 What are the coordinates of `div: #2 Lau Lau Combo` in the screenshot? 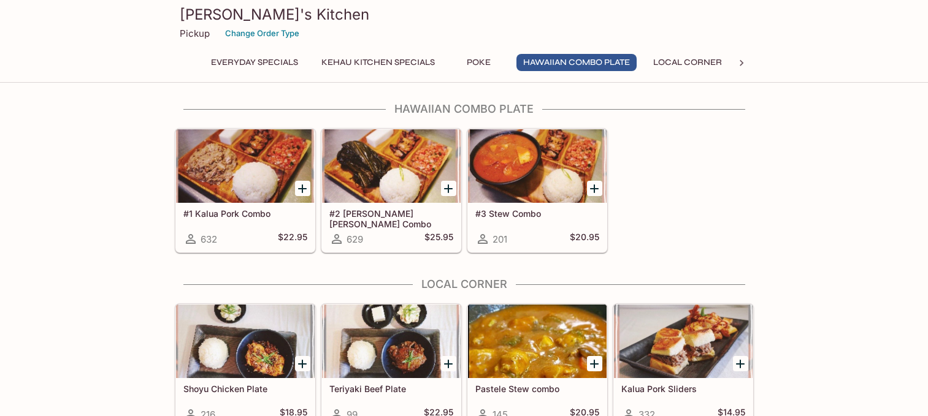 It's located at (391, 166).